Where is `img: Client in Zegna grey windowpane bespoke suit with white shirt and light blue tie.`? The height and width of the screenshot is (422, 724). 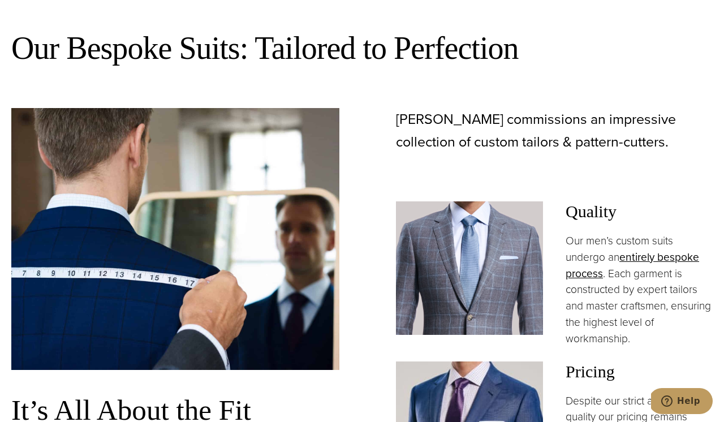 img: Client in Zegna grey windowpane bespoke suit with white shirt and light blue tie. is located at coordinates (470, 268).